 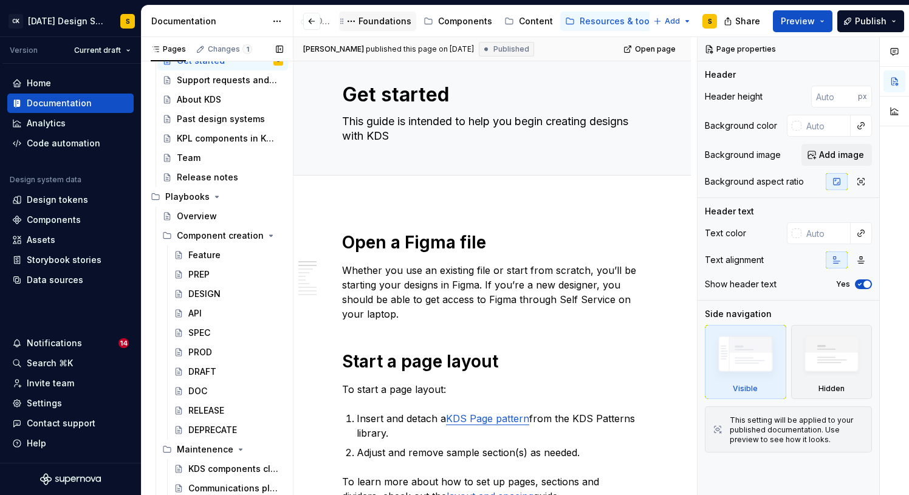 I want to click on a: Support requests and office hours, so click(x=222, y=80).